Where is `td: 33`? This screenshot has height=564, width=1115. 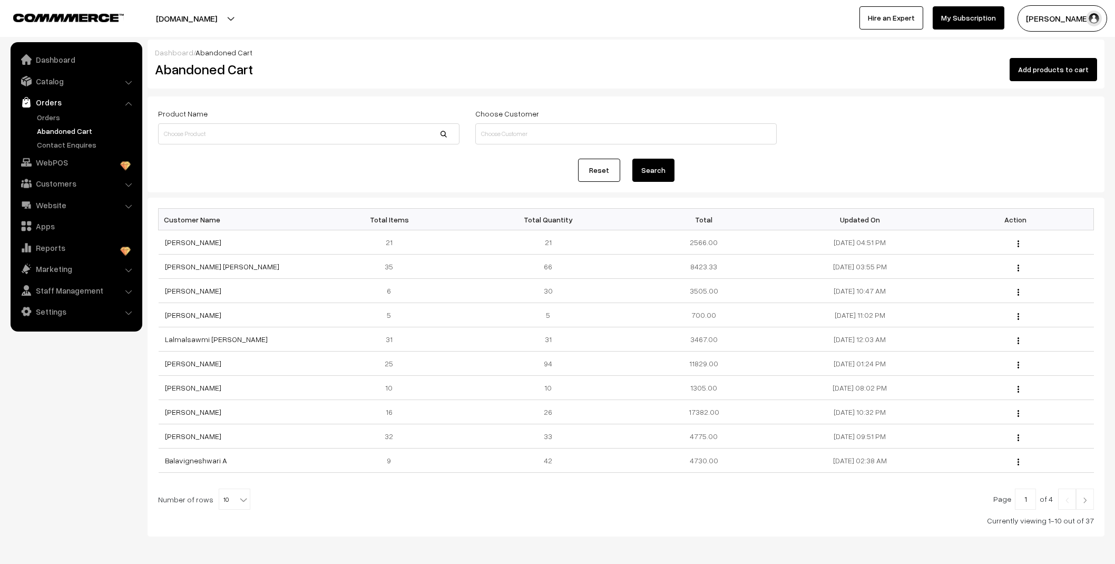
td: 33 is located at coordinates (548, 436).